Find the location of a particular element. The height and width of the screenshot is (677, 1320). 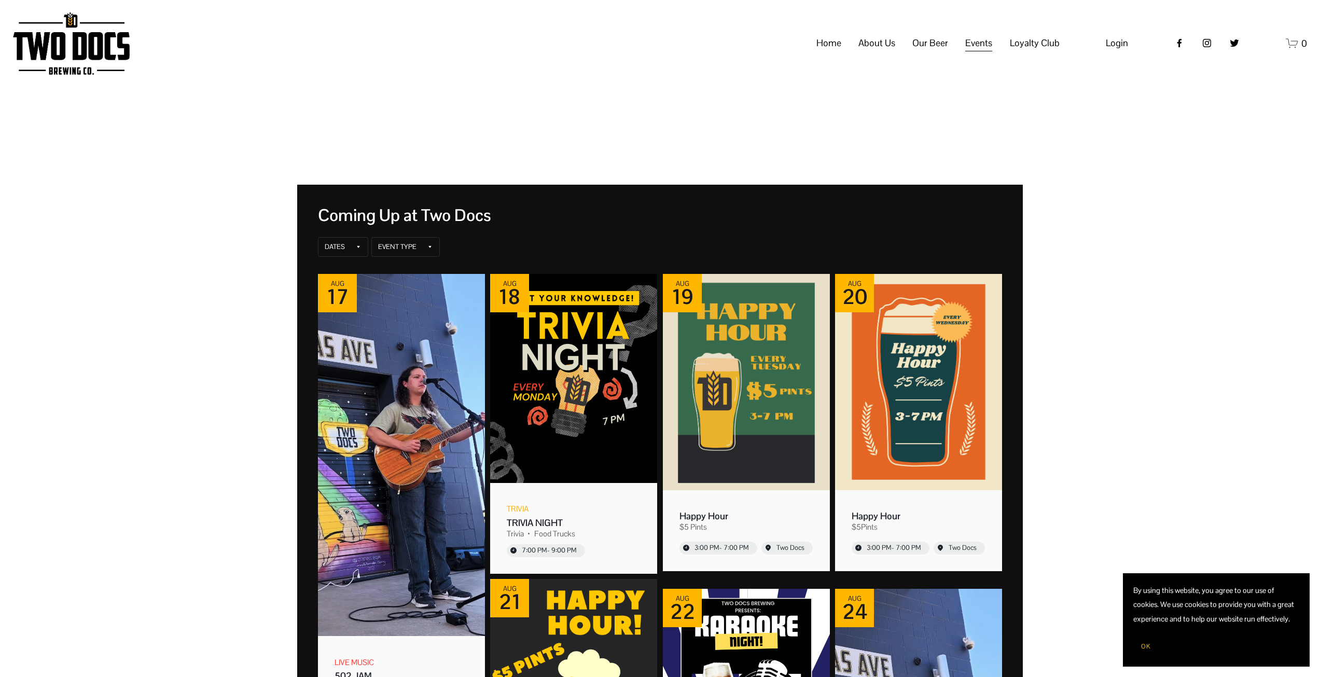

div: 24 is located at coordinates (854, 611).